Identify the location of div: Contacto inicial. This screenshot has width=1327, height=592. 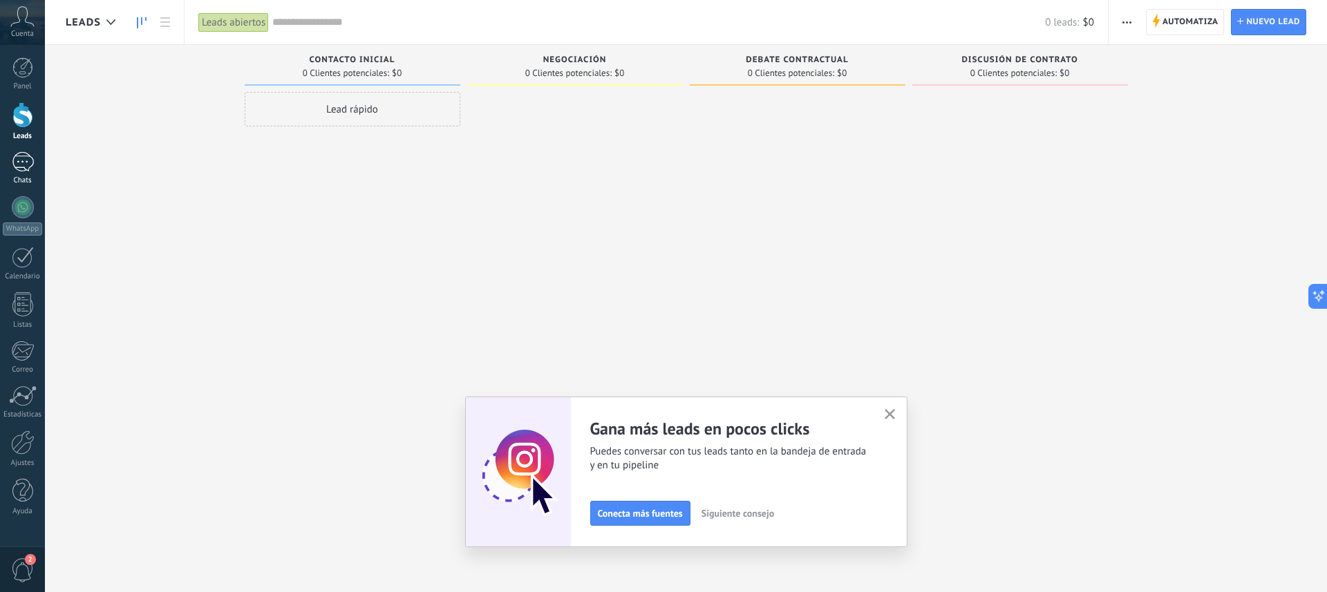
(352, 61).